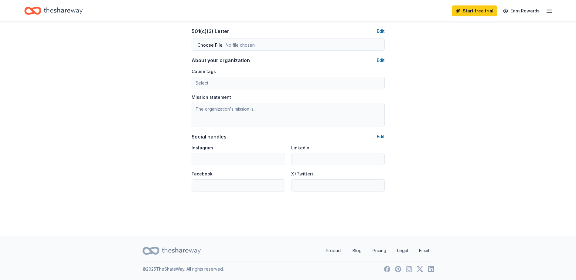 The height and width of the screenshot is (280, 576). What do you see at coordinates (474, 11) in the screenshot?
I see `a: Start free trial` at bounding box center [474, 11].